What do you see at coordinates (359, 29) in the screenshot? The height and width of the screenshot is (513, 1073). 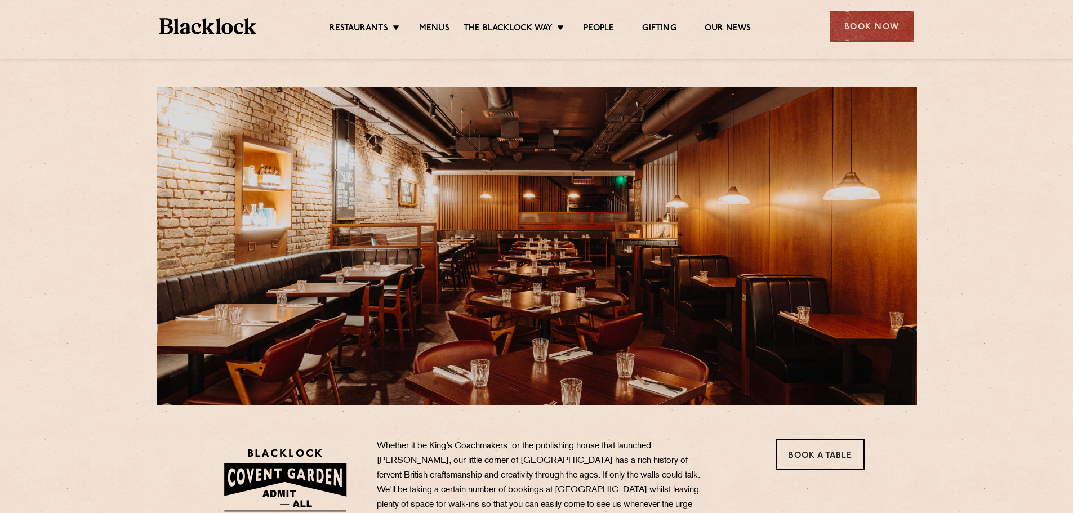 I see `a: Restaurants` at bounding box center [359, 29].